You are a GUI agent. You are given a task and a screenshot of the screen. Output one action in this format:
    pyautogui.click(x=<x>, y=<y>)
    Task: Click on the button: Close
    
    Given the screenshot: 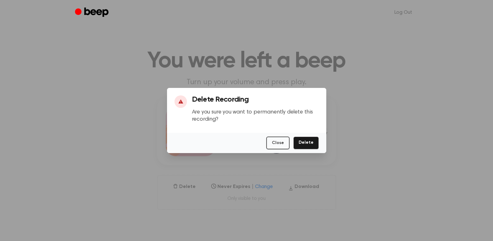 What is the action you would take?
    pyautogui.click(x=278, y=143)
    